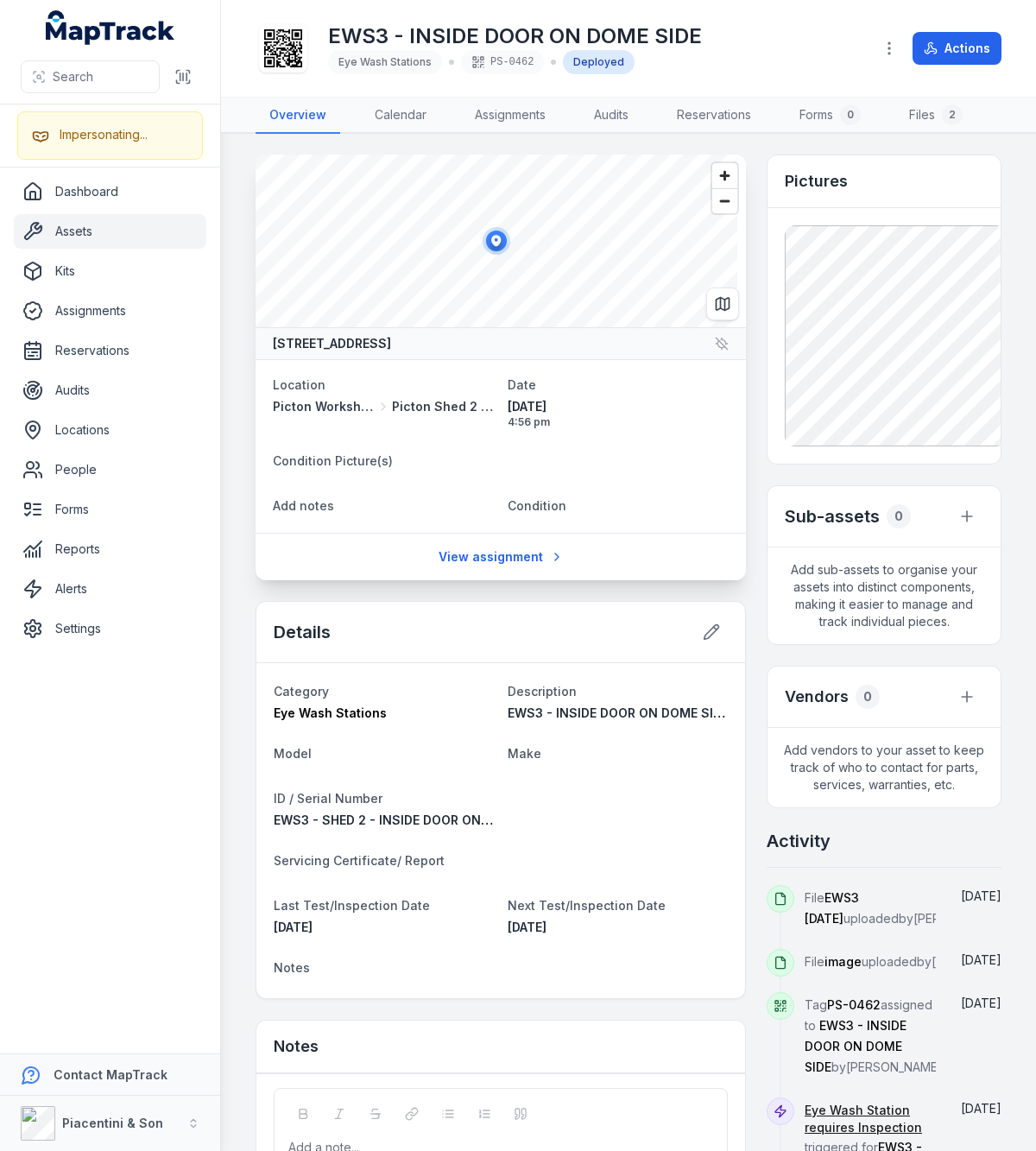 The height and width of the screenshot is (1151, 1036). I want to click on span: Model, so click(293, 753).